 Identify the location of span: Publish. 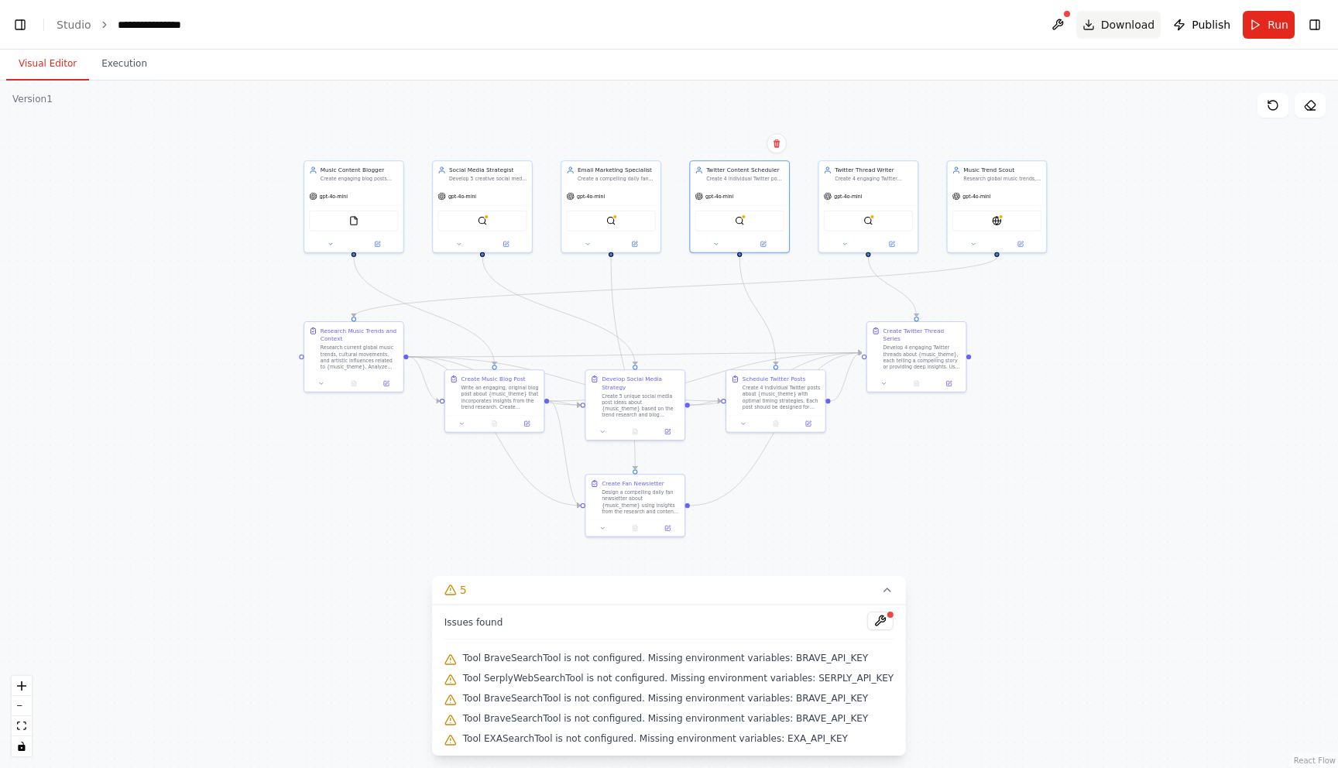
(1211, 25).